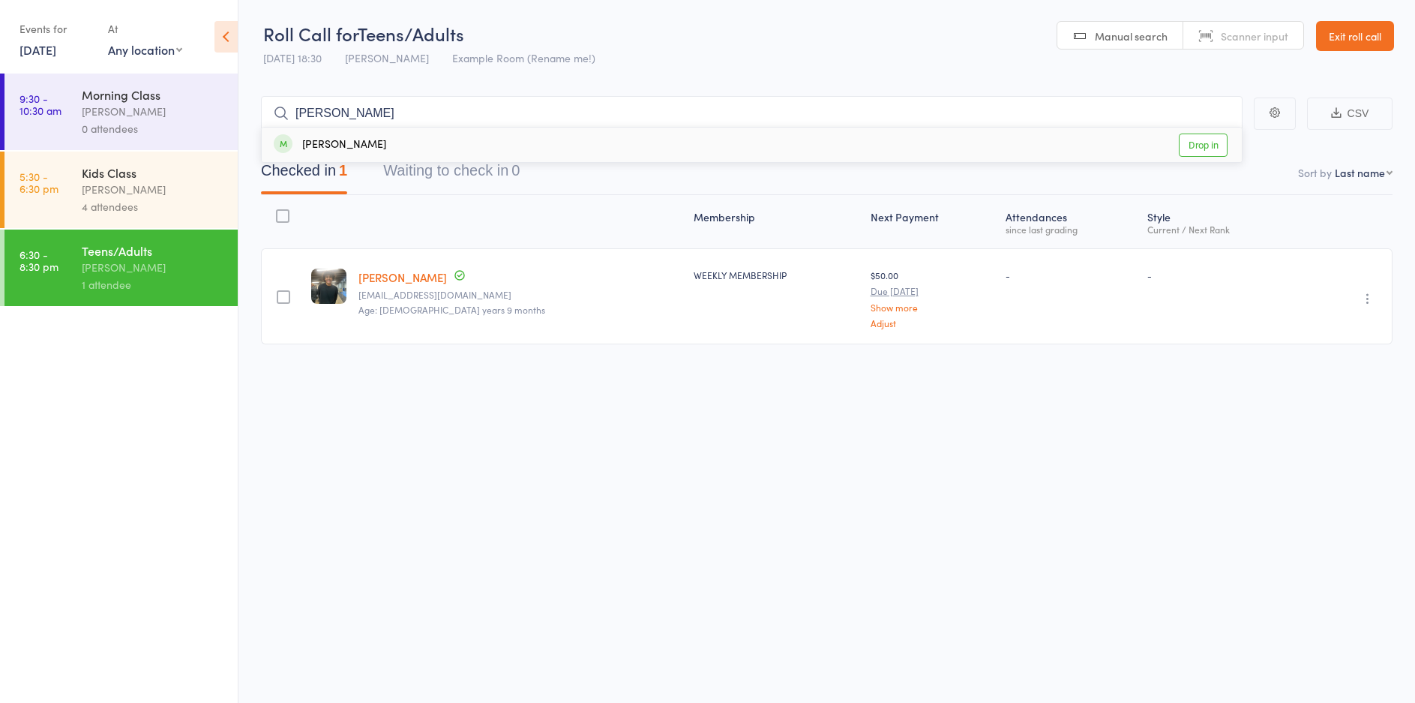 This screenshot has width=1415, height=703. What do you see at coordinates (1315, 173) in the screenshot?
I see `label: Sort by` at bounding box center [1315, 173].